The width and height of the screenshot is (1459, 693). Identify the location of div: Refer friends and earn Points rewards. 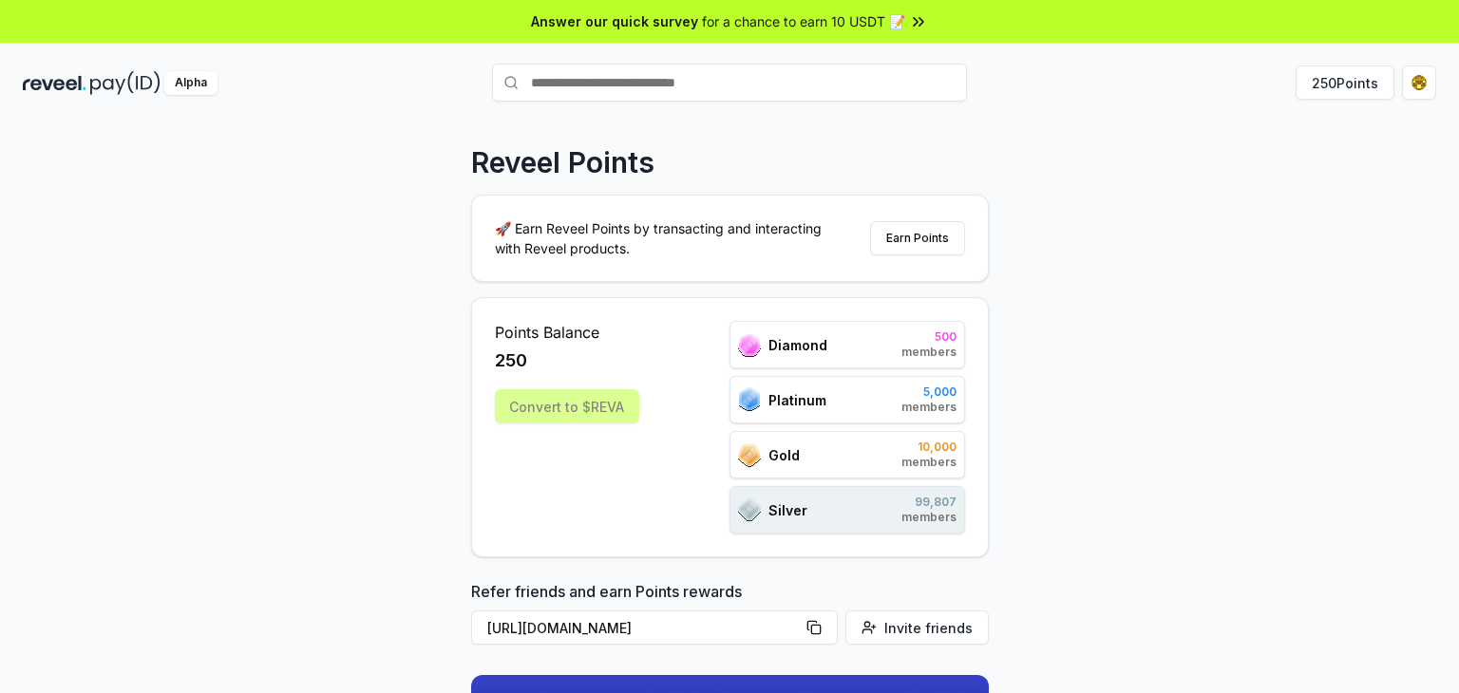
(729, 616).